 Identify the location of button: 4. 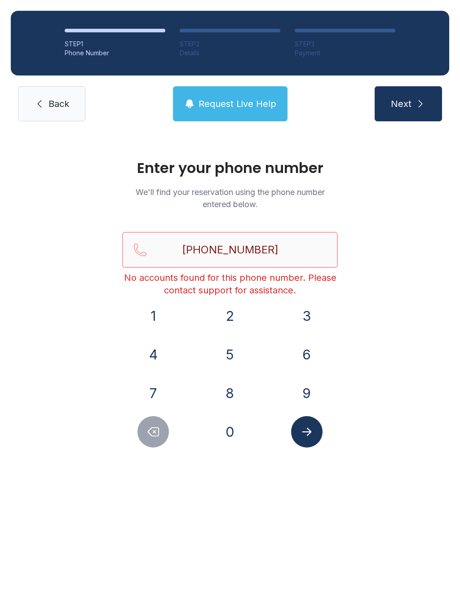
(153, 355).